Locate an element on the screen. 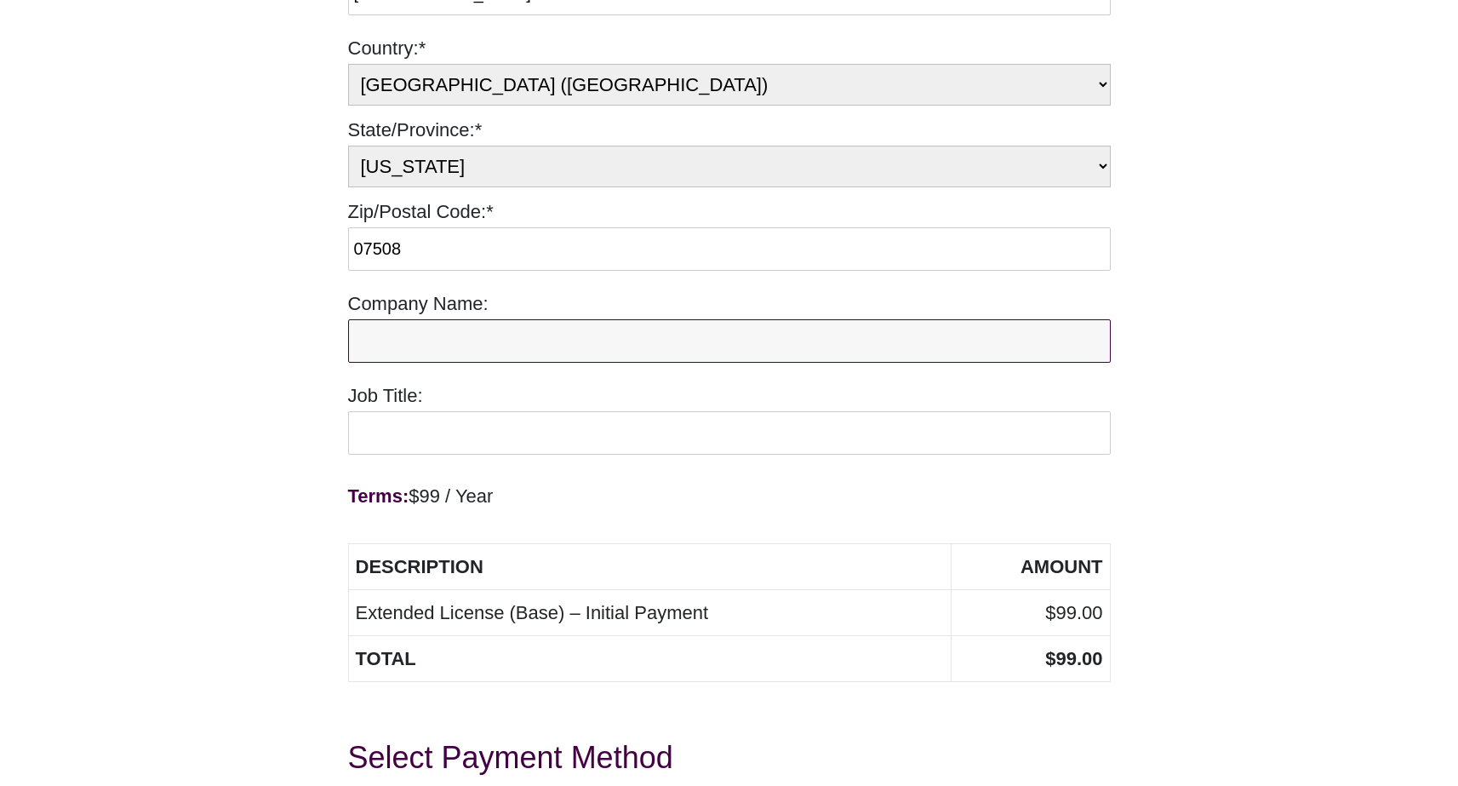 The height and width of the screenshot is (786, 1458). th: $99.00 is located at coordinates (1031, 659).